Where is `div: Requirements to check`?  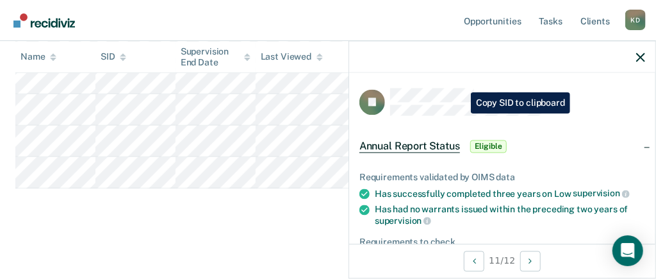 div: Requirements to check is located at coordinates (502, 242).